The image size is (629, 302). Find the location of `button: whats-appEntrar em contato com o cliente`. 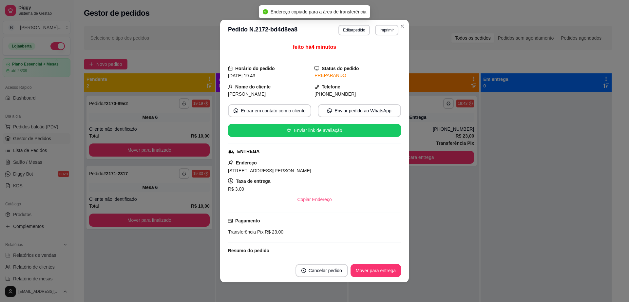

button: whats-appEntrar em contato com o cliente is located at coordinates (270, 111).